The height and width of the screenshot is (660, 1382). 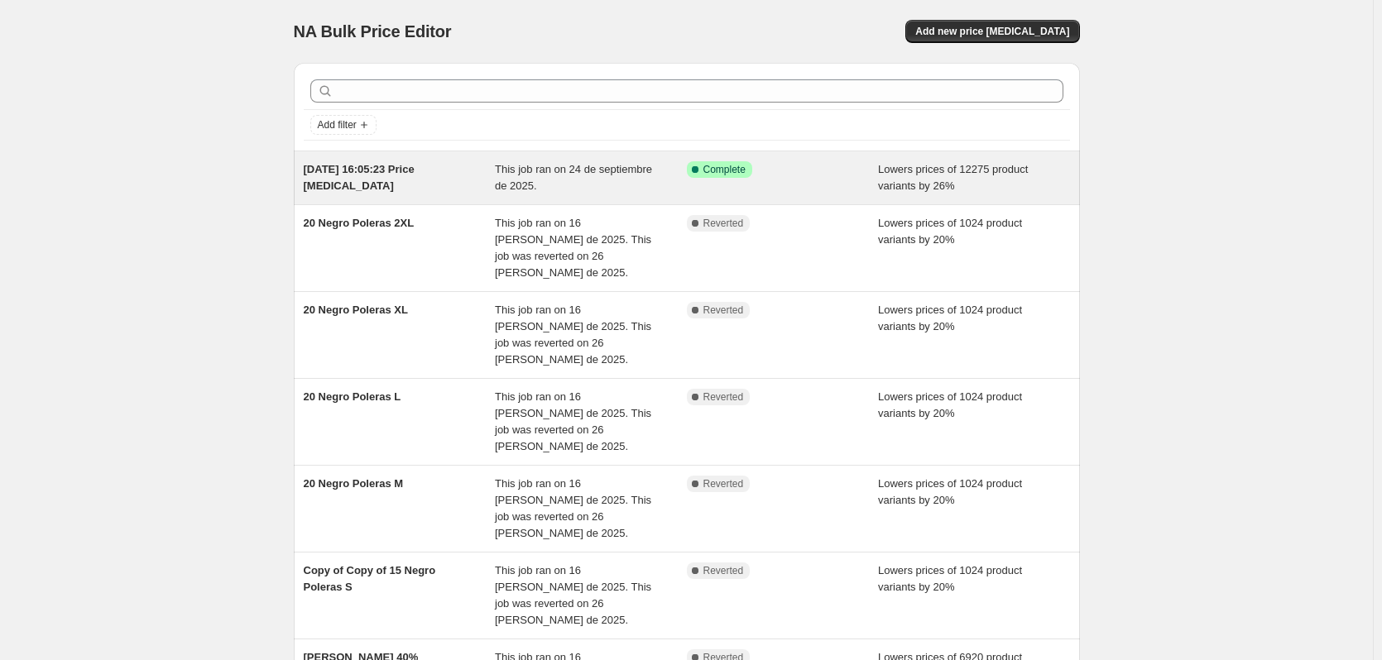 What do you see at coordinates (372, 31) in the screenshot?
I see `span: NA Bulk Price Editor` at bounding box center [372, 31].